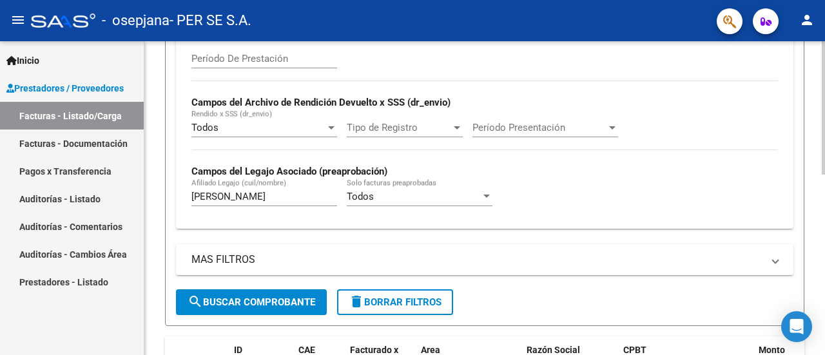 The height and width of the screenshot is (355, 825). What do you see at coordinates (485, 260) in the screenshot?
I see `mat-expansion-panel-header: MAS FILTROS` at bounding box center [485, 260].